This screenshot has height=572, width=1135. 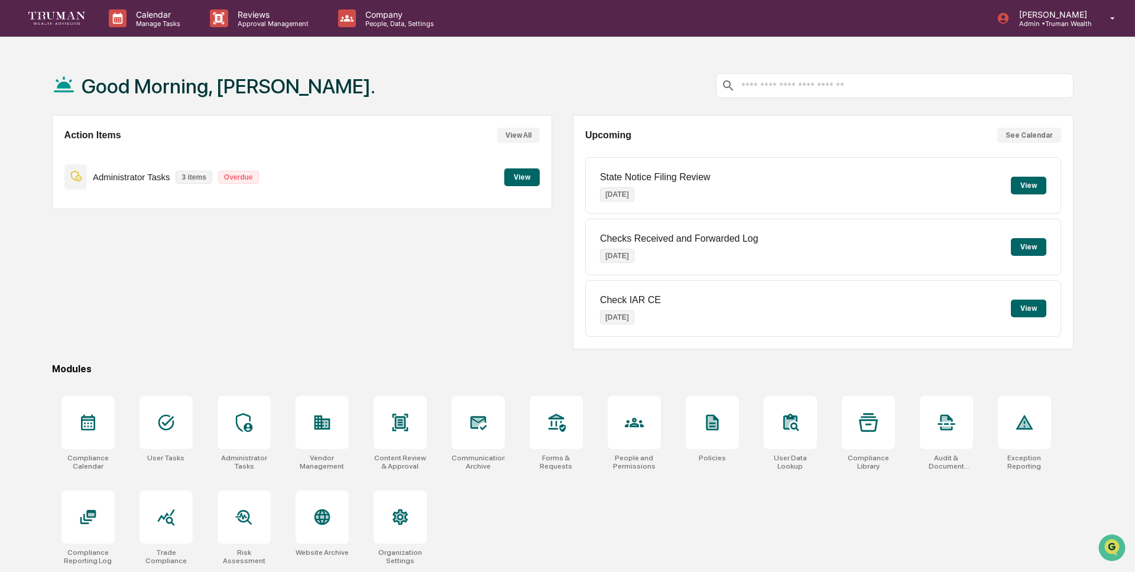 I want to click on p: Company, so click(x=398, y=14).